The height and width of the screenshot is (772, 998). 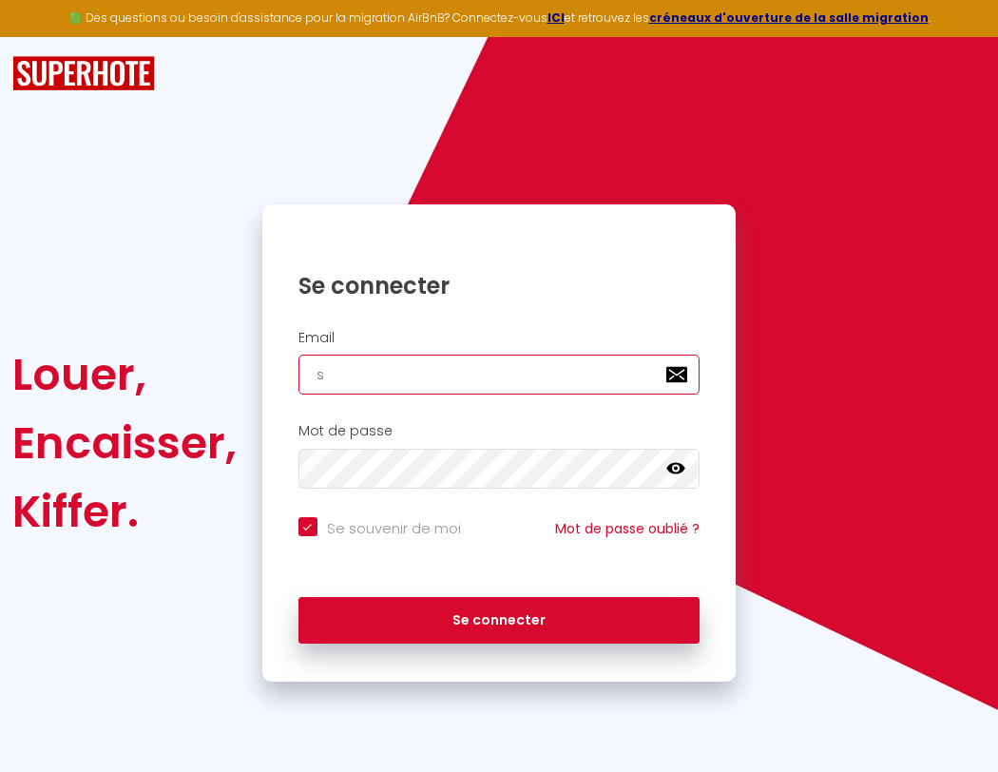 I want to click on h2: Mot de passe, so click(x=499, y=431).